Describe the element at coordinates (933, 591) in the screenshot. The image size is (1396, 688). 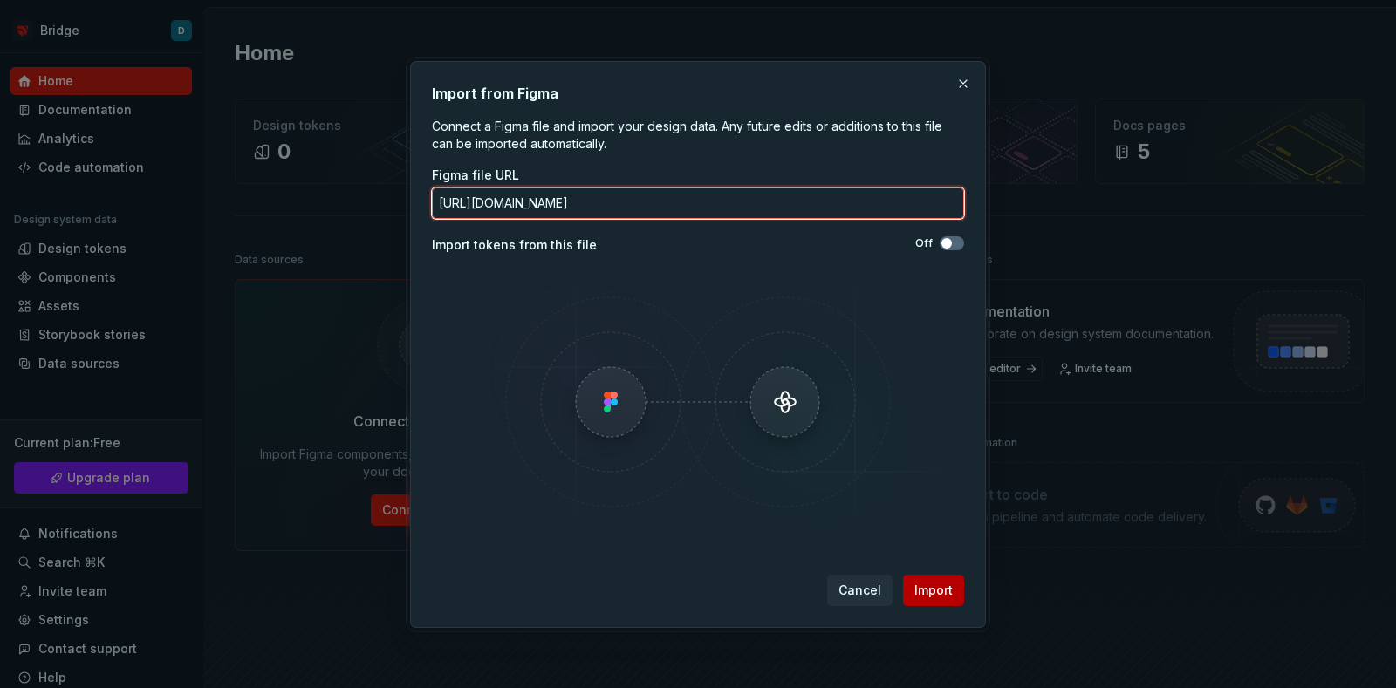
I see `button: Import` at that location.